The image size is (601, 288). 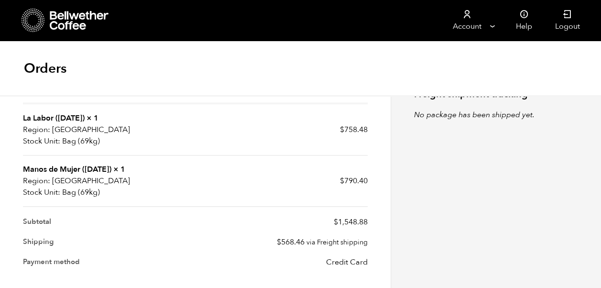 I want to click on h1: Orders, so click(x=45, y=68).